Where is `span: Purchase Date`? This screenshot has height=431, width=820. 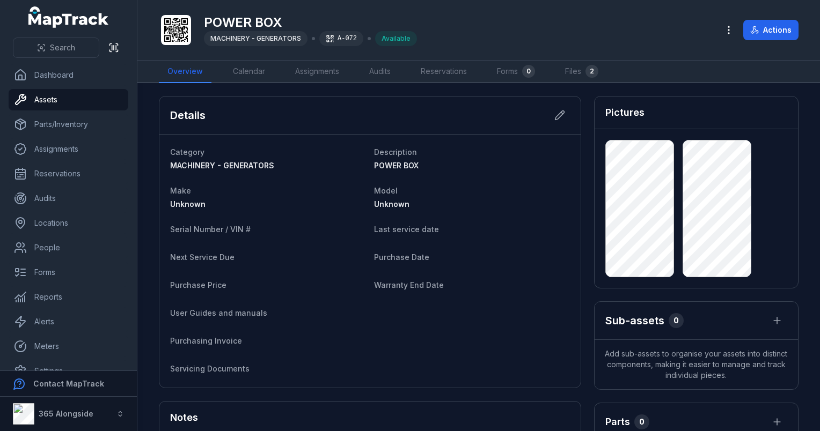 span: Purchase Date is located at coordinates (401, 257).